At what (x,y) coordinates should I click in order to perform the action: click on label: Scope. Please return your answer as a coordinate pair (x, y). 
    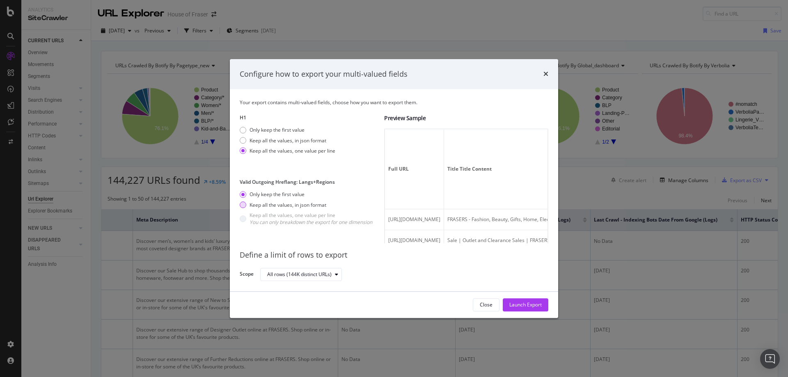
    Looking at the image, I should click on (247, 275).